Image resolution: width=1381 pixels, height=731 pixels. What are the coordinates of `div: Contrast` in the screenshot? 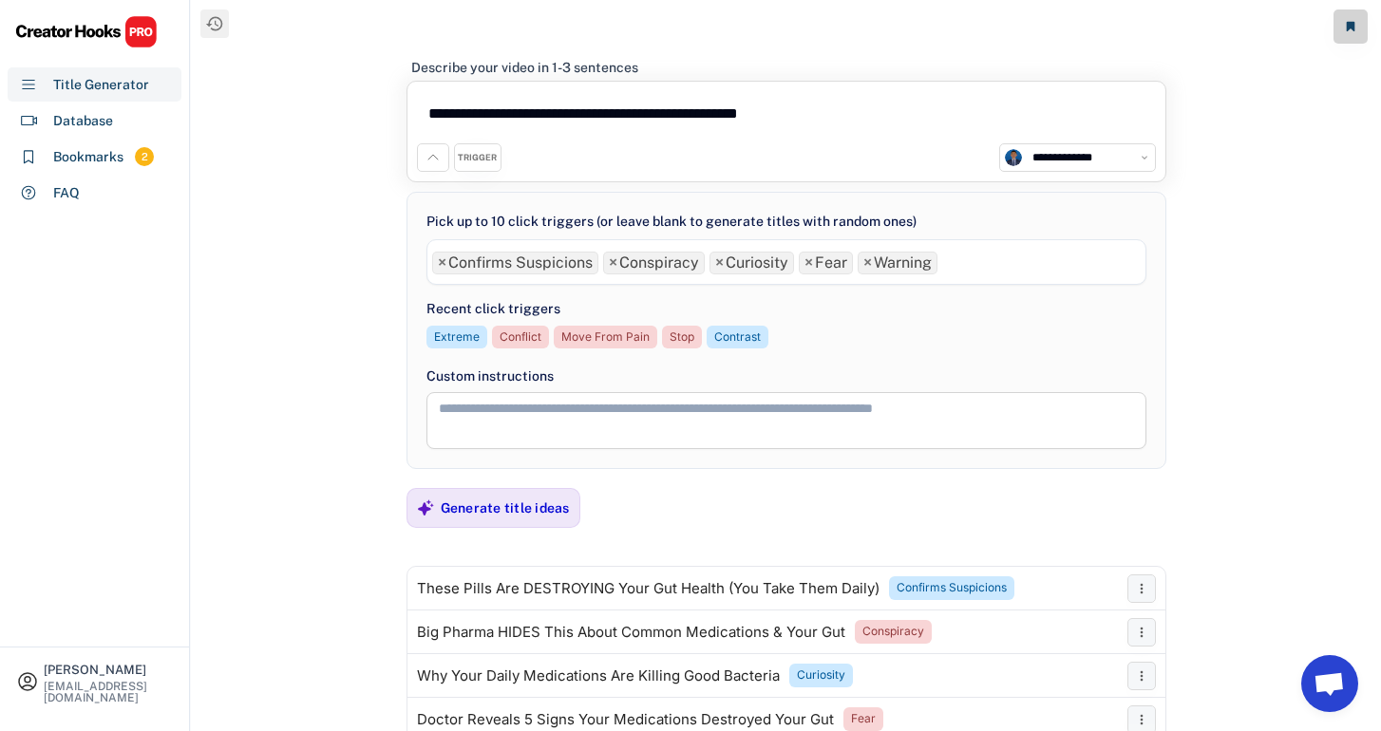 It's located at (737, 337).